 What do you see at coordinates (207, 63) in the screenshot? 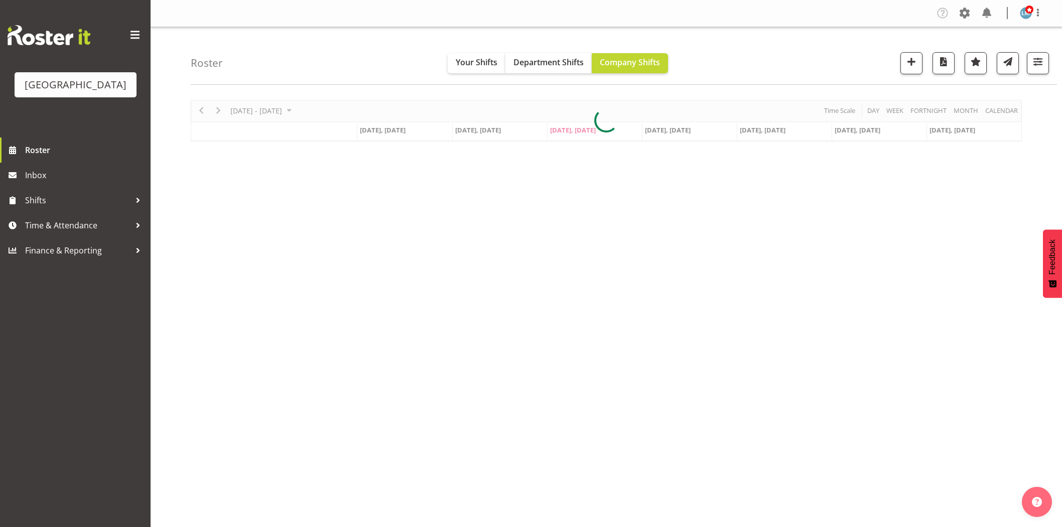
I see `h4: Roster` at bounding box center [207, 63].